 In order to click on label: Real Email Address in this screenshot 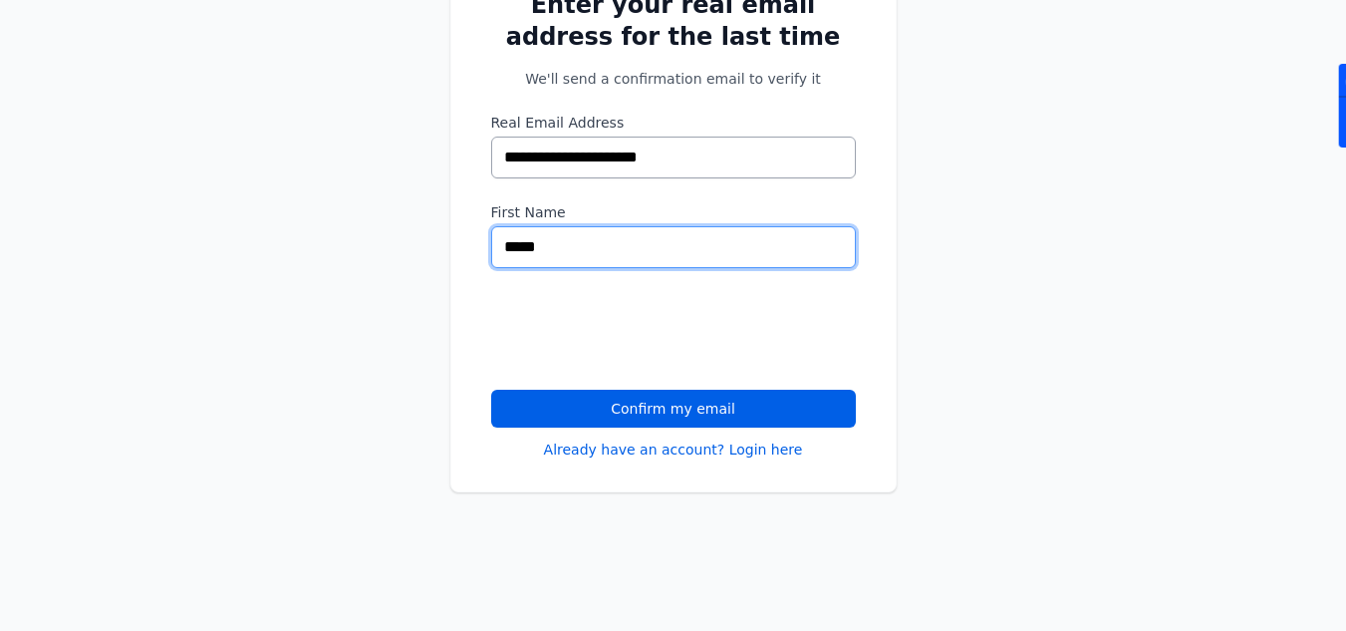, I will do `click(673, 123)`.